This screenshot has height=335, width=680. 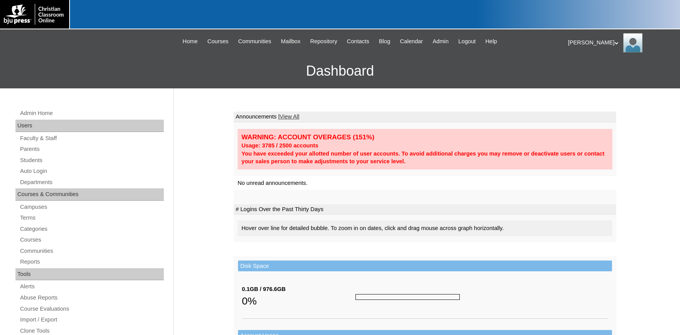 I want to click on a: Reports, so click(x=92, y=262).